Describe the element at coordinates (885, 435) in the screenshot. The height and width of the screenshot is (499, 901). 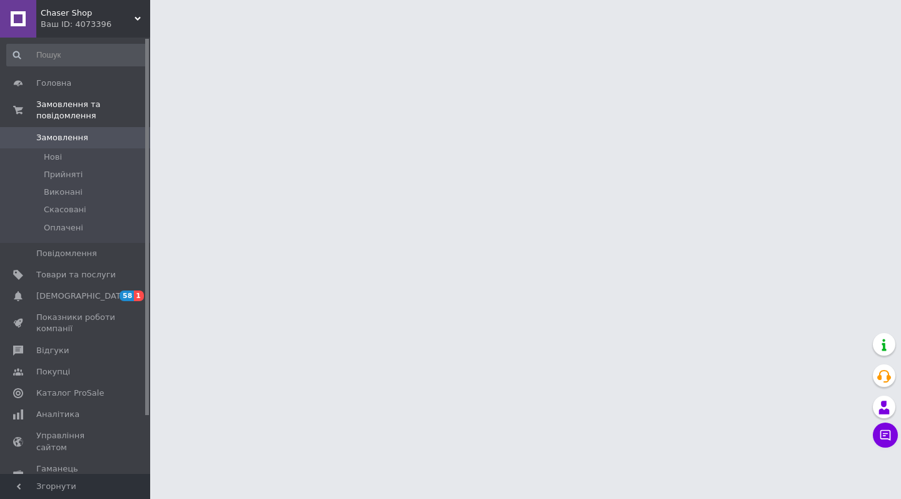
I see `button: Чат з покупцем` at that location.